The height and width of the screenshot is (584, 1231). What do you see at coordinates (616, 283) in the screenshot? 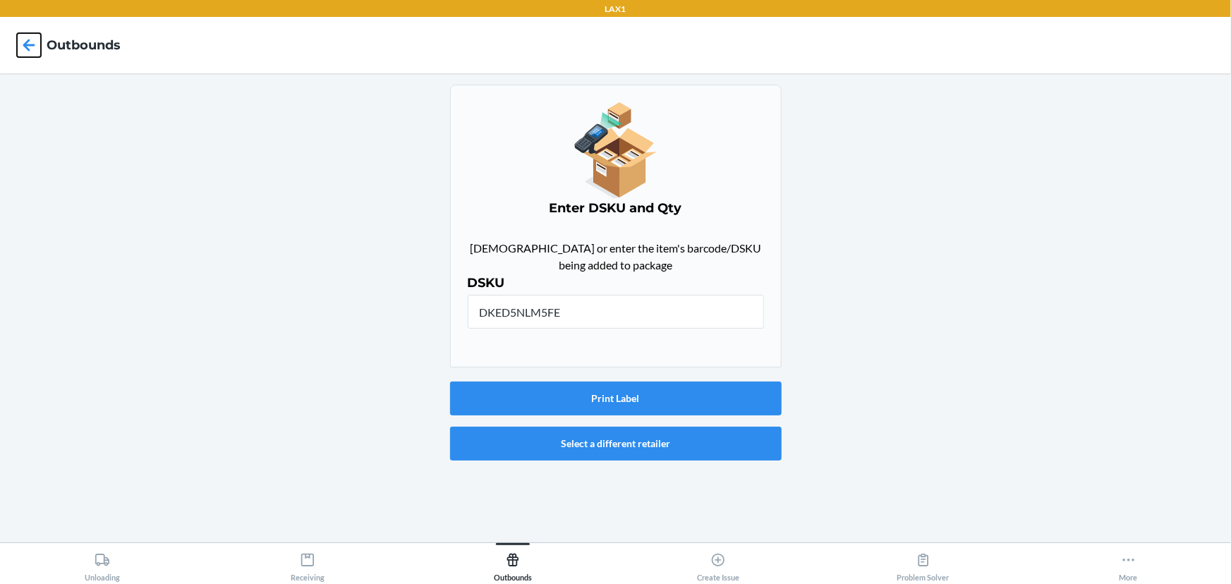
I see `h4: DSKU` at bounding box center [616, 283].